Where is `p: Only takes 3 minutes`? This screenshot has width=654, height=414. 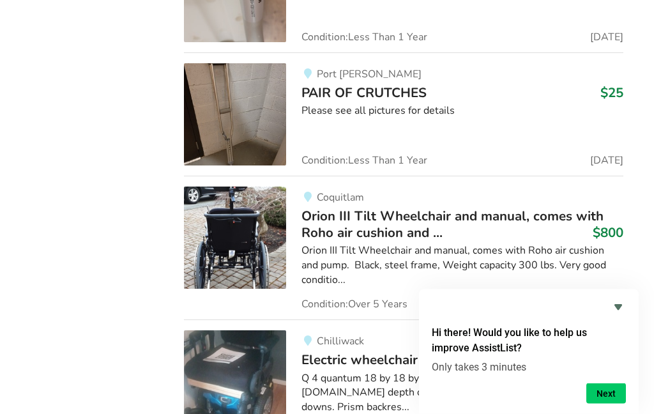 p: Only takes 3 minutes is located at coordinates (529, 367).